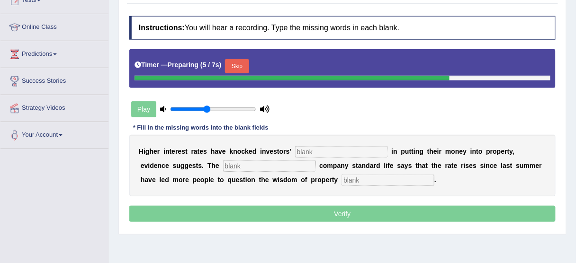 Image resolution: width=576 pixels, height=263 pixels. I want to click on b: Instructions:, so click(162, 27).